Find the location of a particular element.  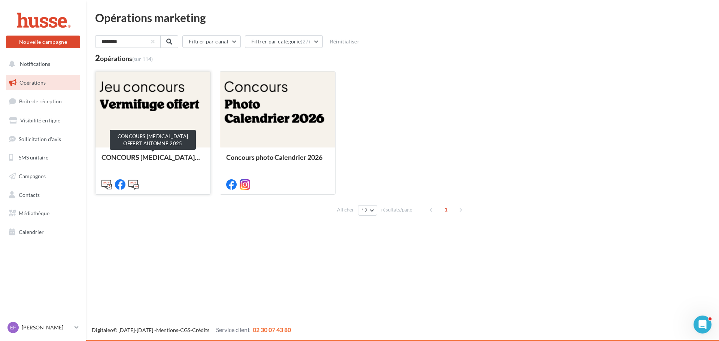

a: CGS is located at coordinates (185, 330).